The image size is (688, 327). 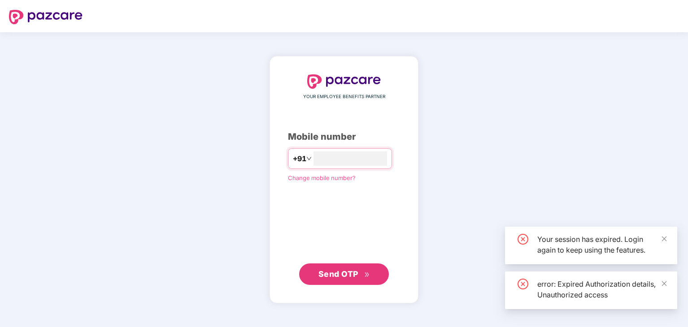 I want to click on div: Mobile number, so click(x=344, y=137).